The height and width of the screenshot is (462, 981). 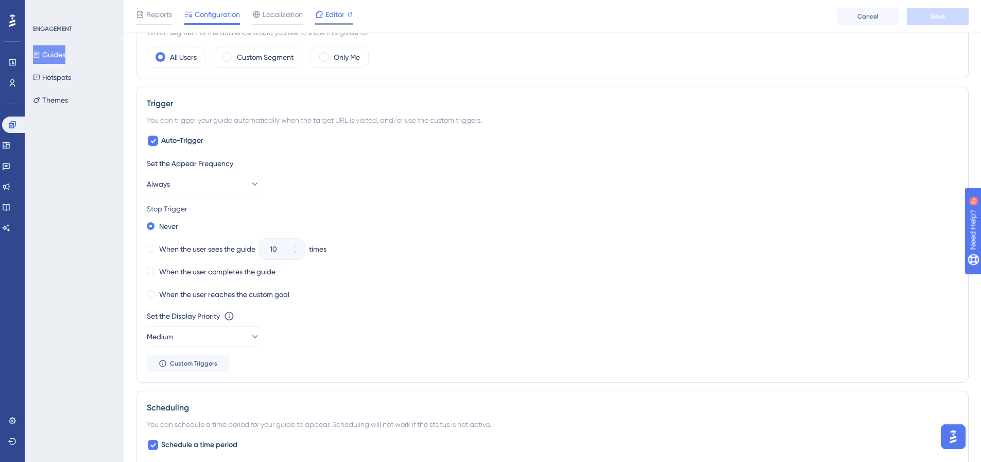 What do you see at coordinates (183, 316) in the screenshot?
I see `div: Set the Display Priority` at bounding box center [183, 316].